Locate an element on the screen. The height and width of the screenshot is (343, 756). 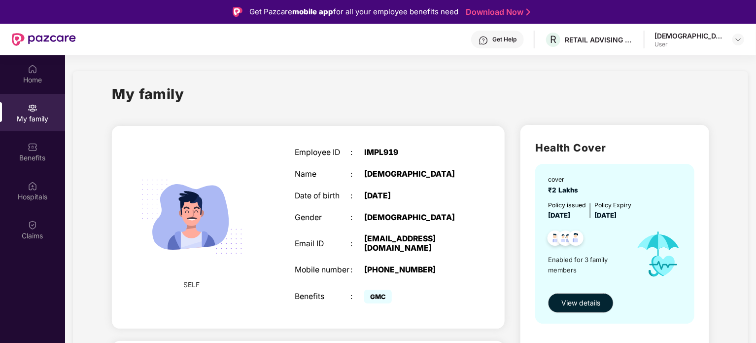
span: R is located at coordinates (553, 39).